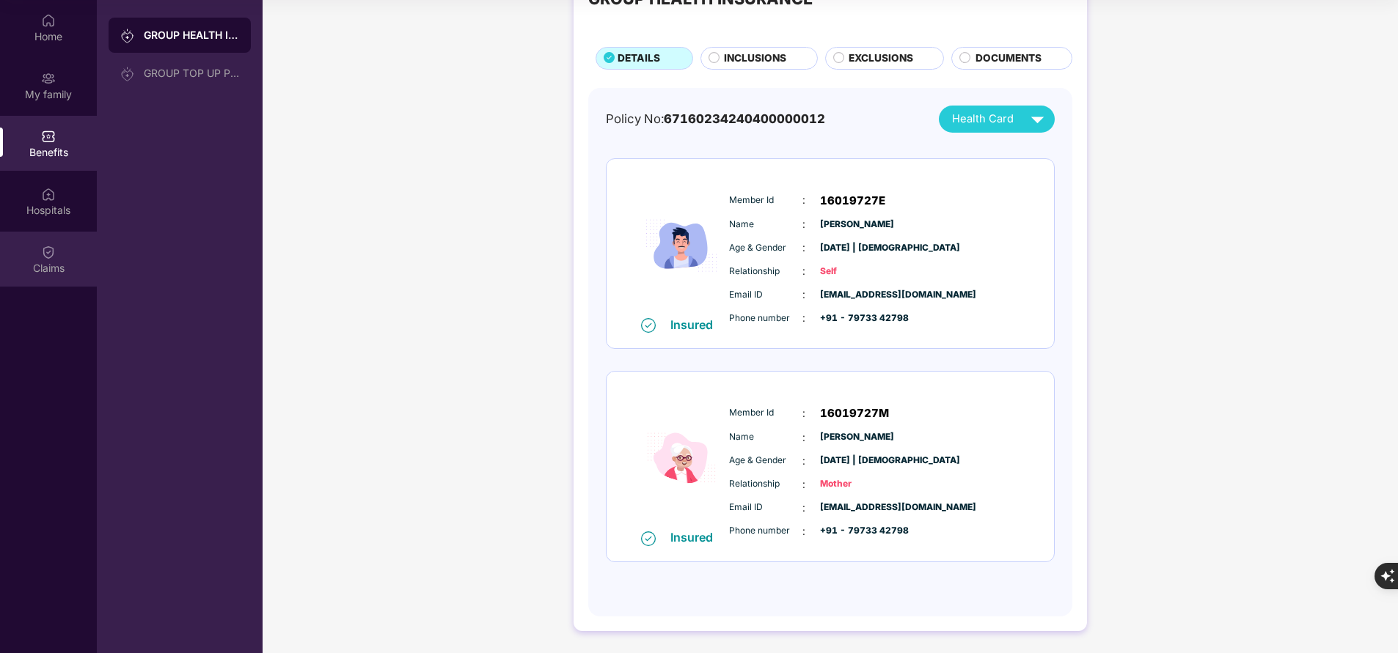 This screenshot has width=1398, height=653. What do you see at coordinates (997, 119) in the screenshot?
I see `button: Health Card` at bounding box center [997, 119].